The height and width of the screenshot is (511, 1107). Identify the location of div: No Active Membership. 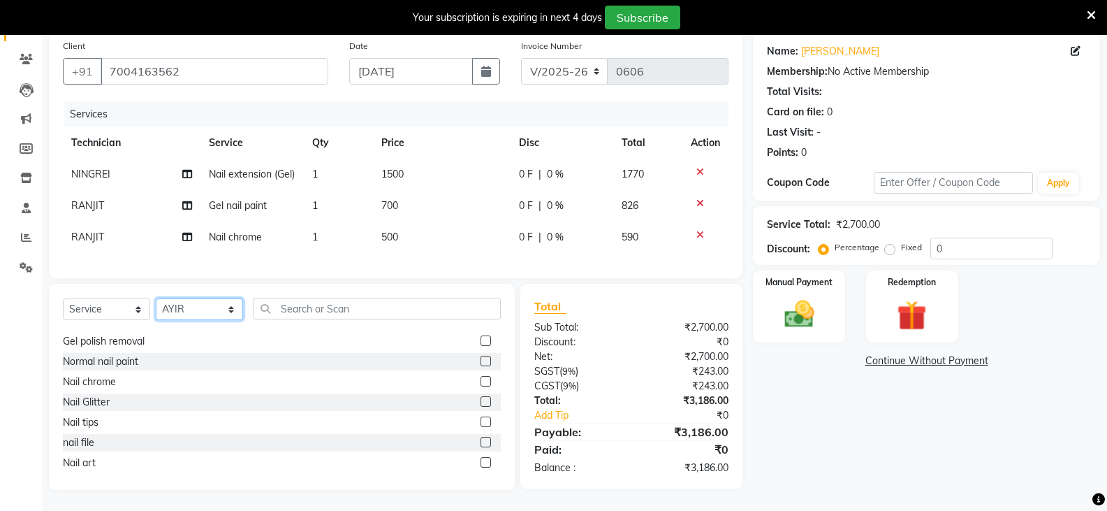
(926, 71).